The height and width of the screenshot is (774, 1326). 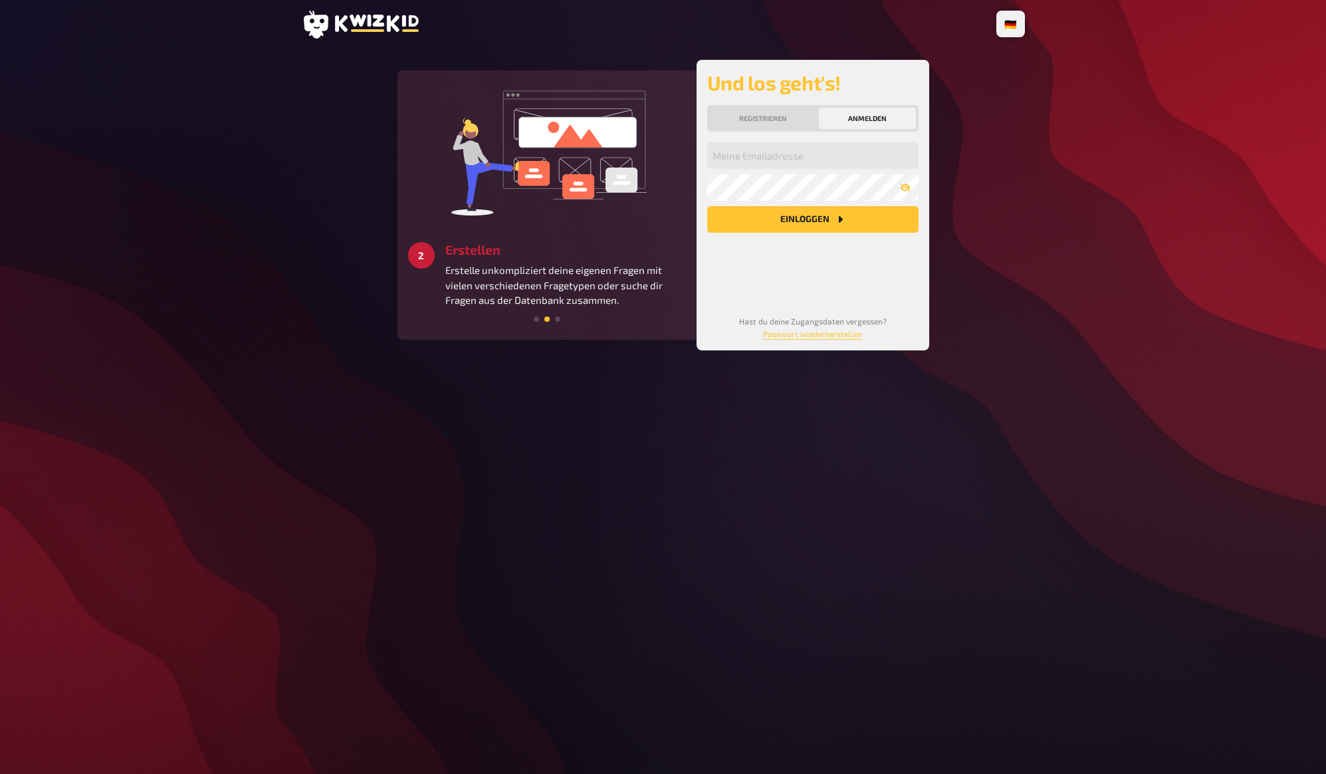 I want to click on button: Registrieren, so click(x=763, y=118).